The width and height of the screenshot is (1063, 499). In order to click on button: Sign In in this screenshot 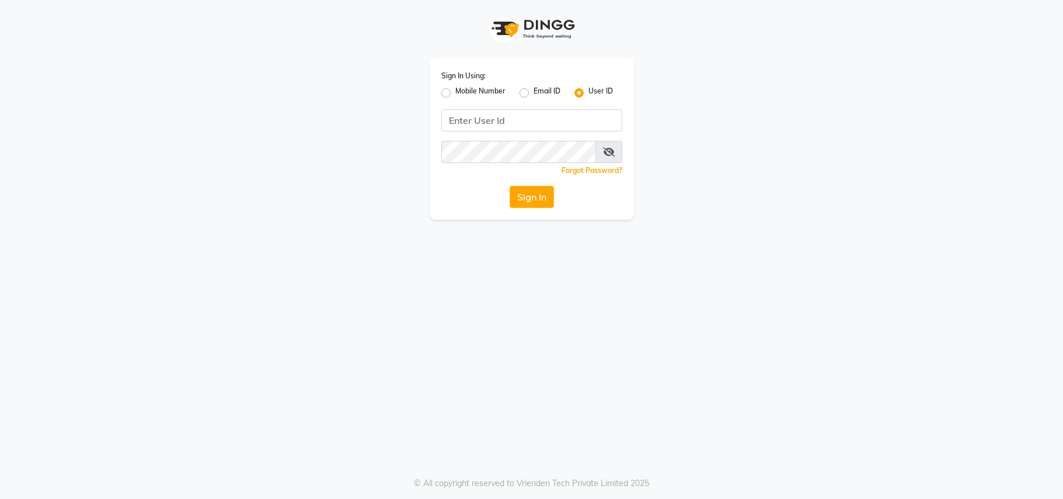, I will do `click(532, 197)`.